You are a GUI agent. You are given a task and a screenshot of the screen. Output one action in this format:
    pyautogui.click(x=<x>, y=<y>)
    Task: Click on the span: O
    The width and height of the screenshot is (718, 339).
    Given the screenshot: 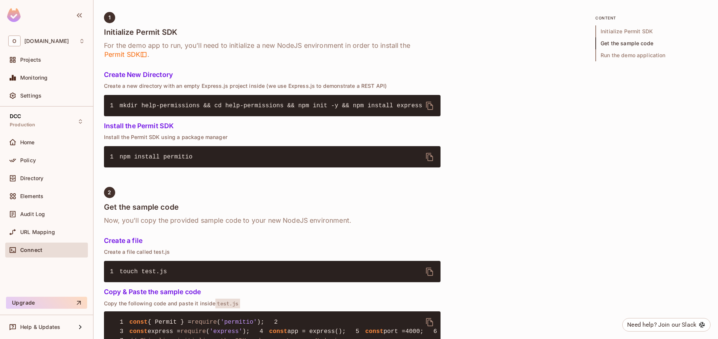 What is the action you would take?
    pyautogui.click(x=14, y=41)
    